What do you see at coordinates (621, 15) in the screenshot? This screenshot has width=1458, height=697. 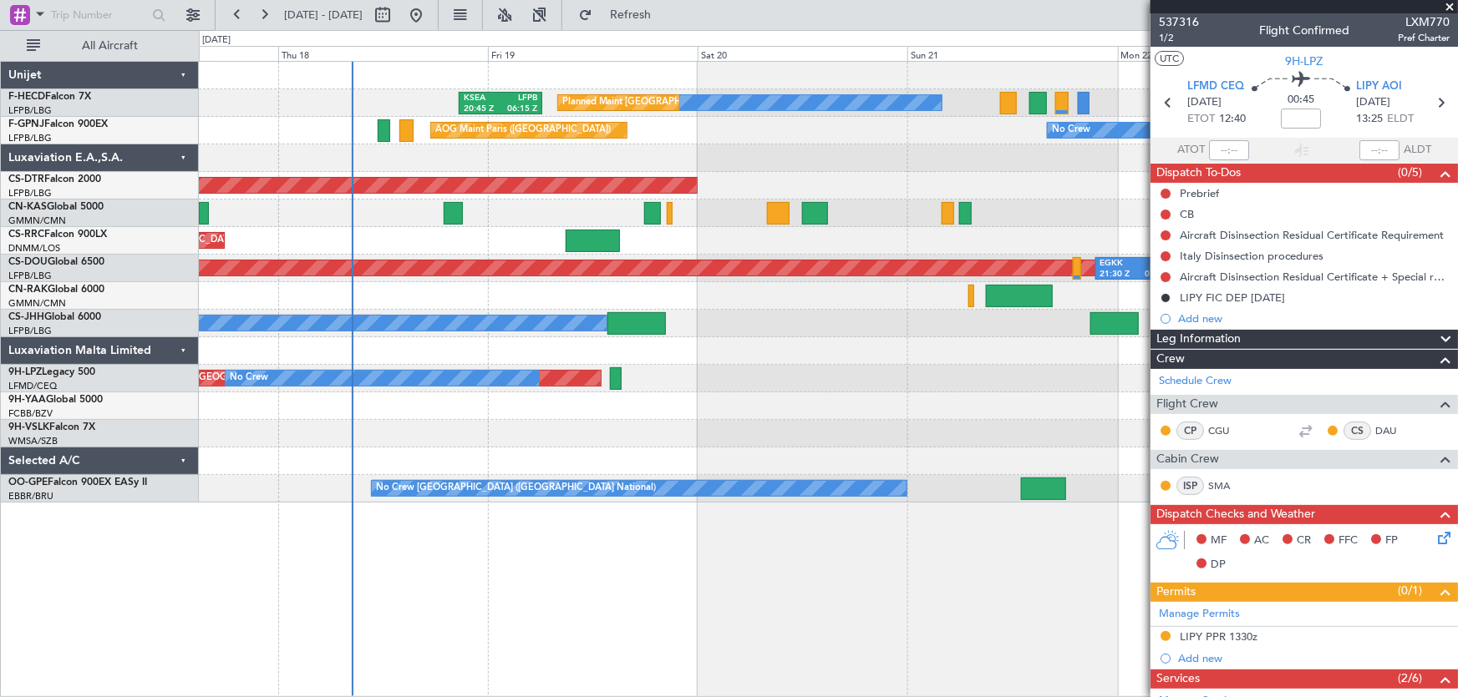 I see `button: Refresh` at bounding box center [621, 15].